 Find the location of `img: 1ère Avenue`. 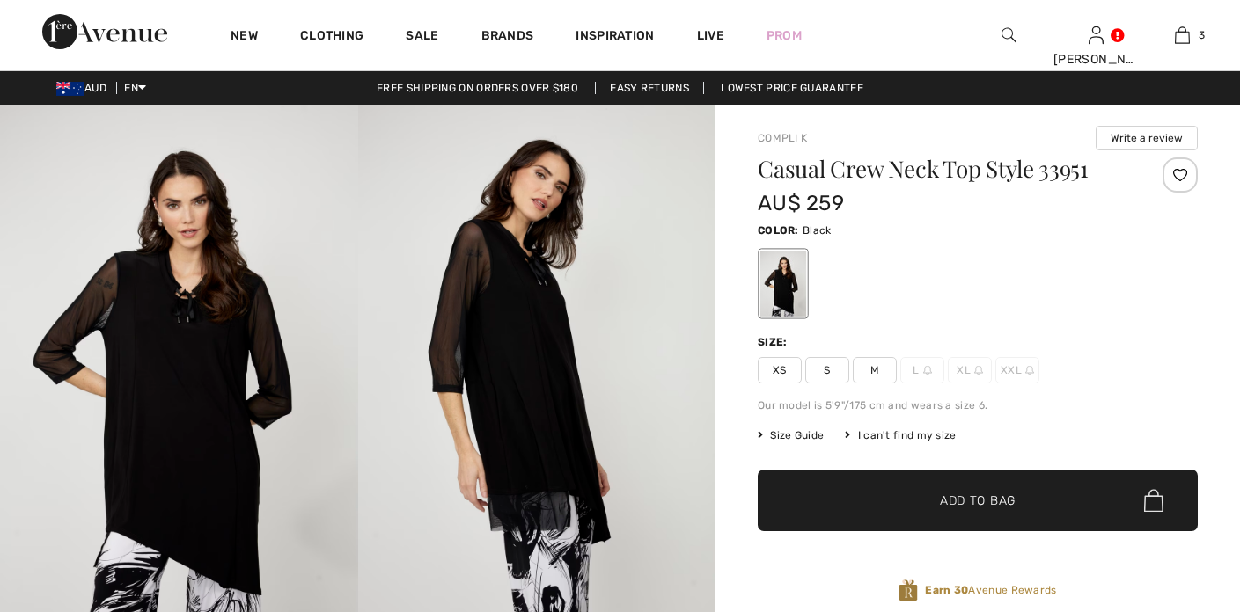

img: 1ère Avenue is located at coordinates (105, 32).